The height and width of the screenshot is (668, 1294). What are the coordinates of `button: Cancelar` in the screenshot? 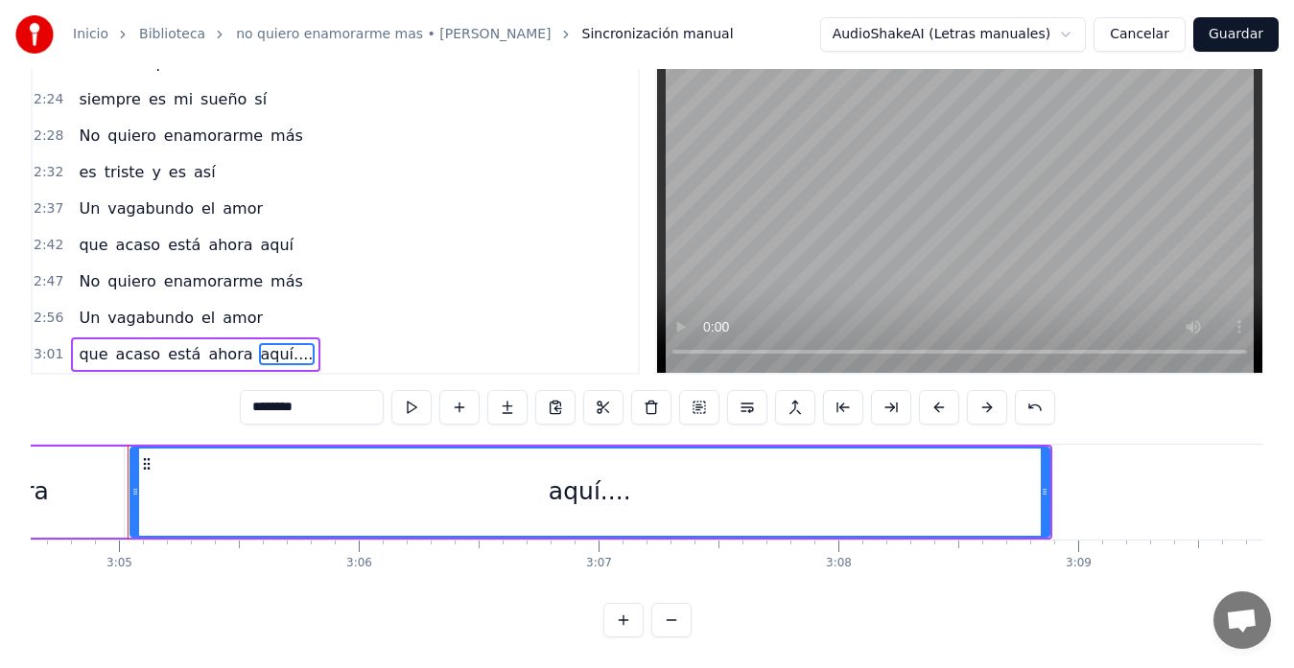 It's located at (1139, 35).